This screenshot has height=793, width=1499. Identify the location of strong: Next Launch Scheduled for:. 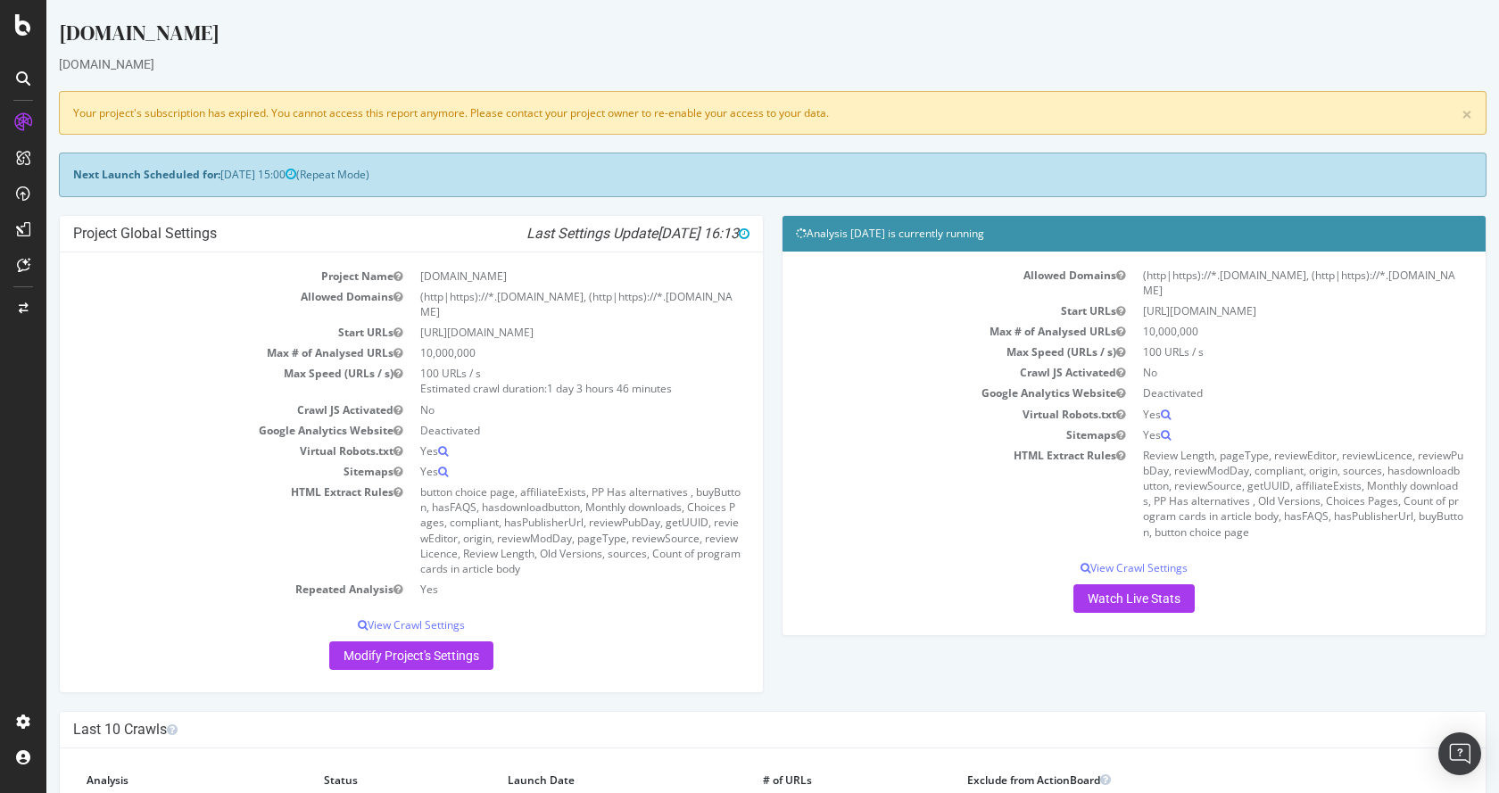
(100, 174).